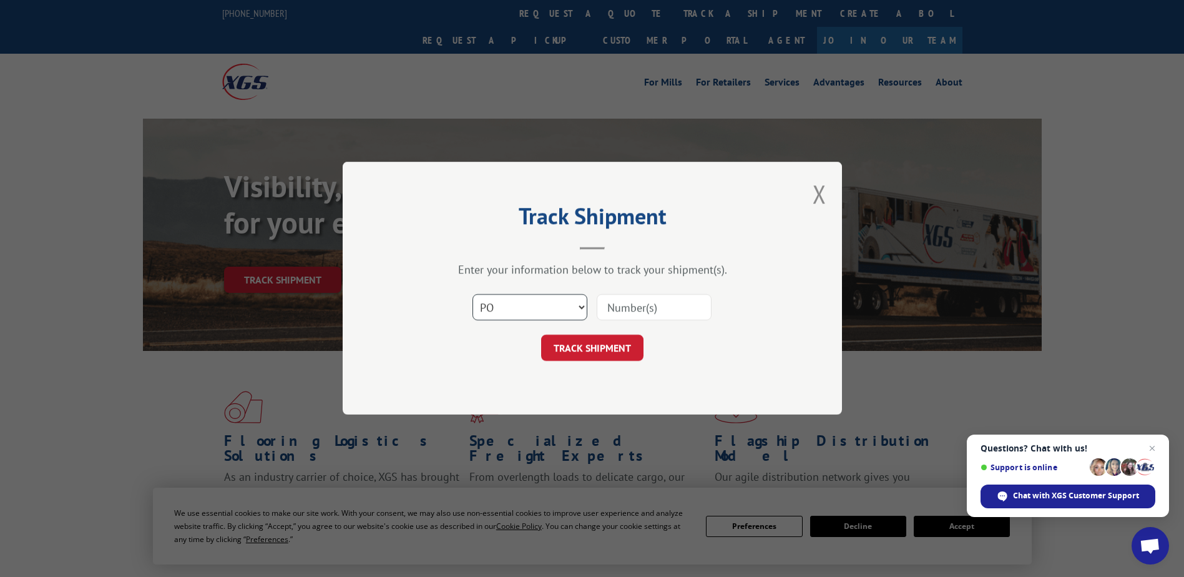  What do you see at coordinates (1068, 496) in the screenshot?
I see `div: Chat with XGS Customer Support` at bounding box center [1068, 496].